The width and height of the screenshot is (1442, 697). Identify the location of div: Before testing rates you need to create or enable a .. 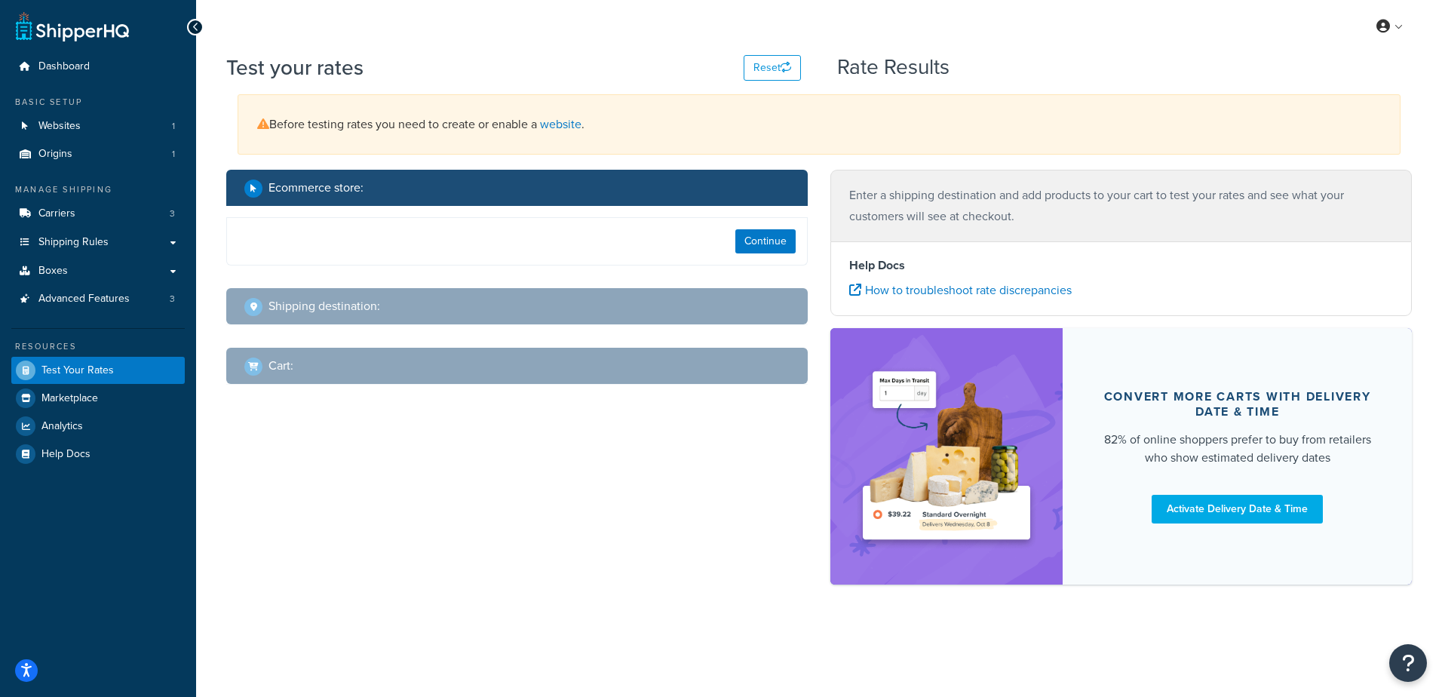
(819, 124).